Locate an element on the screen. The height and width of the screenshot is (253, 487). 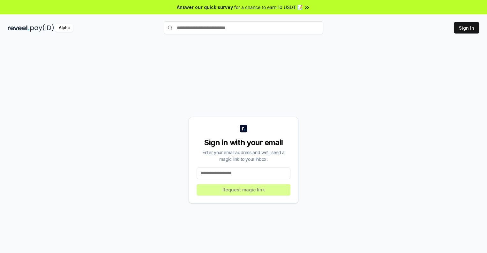
div: Enter your email address and we’ll send a magic link to your inbox. is located at coordinates (243, 156).